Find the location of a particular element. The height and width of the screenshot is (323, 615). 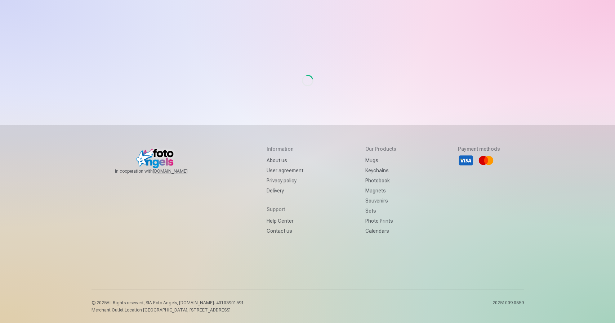

a: Privacy policy is located at coordinates (285, 181).